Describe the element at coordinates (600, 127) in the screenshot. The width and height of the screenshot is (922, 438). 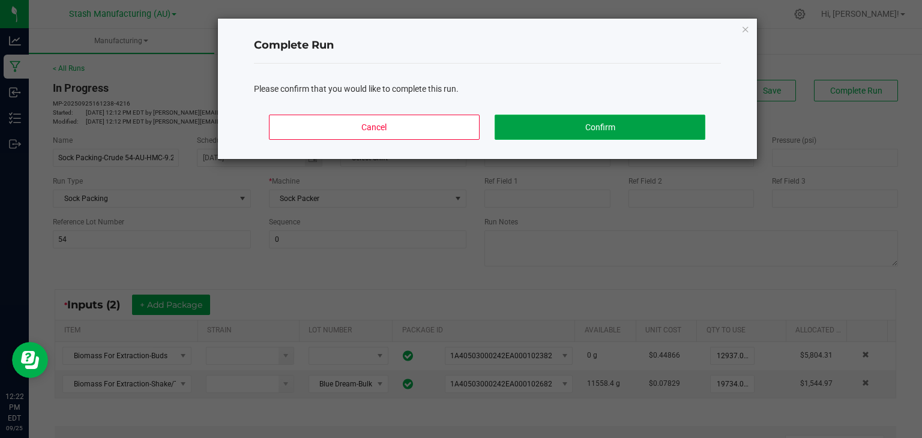
I see `button: Confirm` at that location.